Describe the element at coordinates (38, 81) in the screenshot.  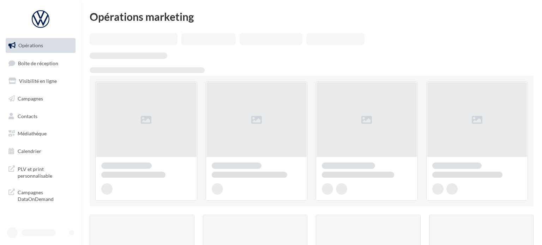
I see `span: Visibilité en ligne` at that location.